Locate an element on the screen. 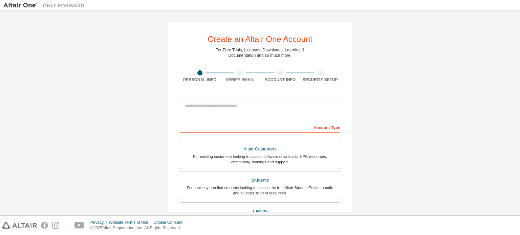  div: Security Setup is located at coordinates (320, 80).